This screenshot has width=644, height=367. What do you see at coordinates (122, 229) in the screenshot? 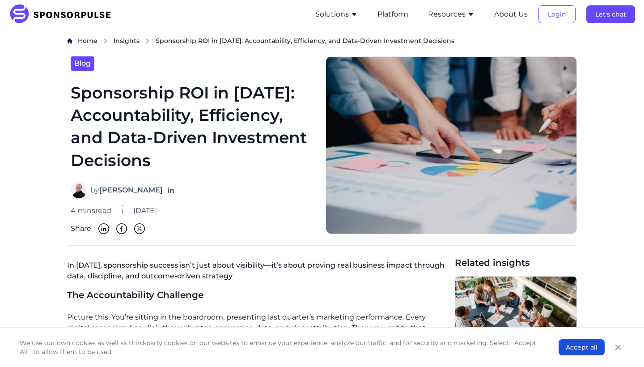
I see `img: Facebook` at bounding box center [122, 229].